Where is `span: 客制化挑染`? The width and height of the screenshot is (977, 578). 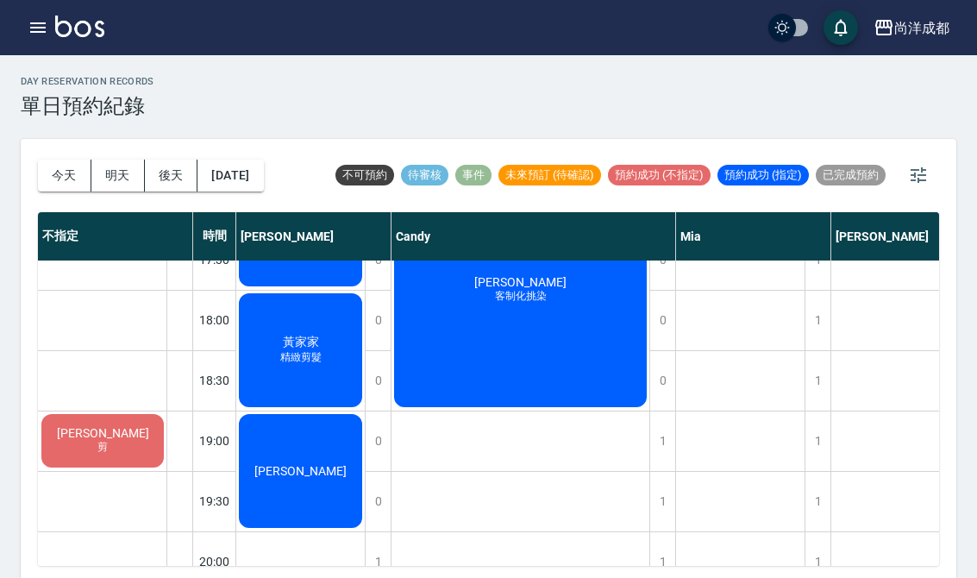
span: 客制化挑染 is located at coordinates (521, 296).